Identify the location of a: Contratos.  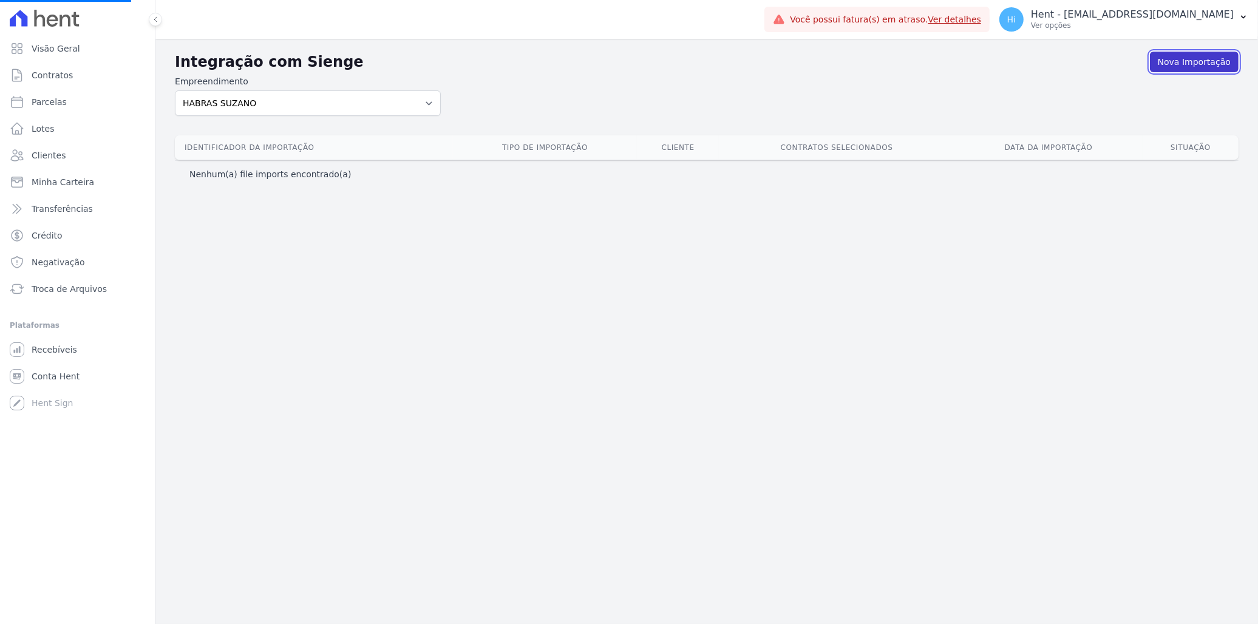
(77, 75).